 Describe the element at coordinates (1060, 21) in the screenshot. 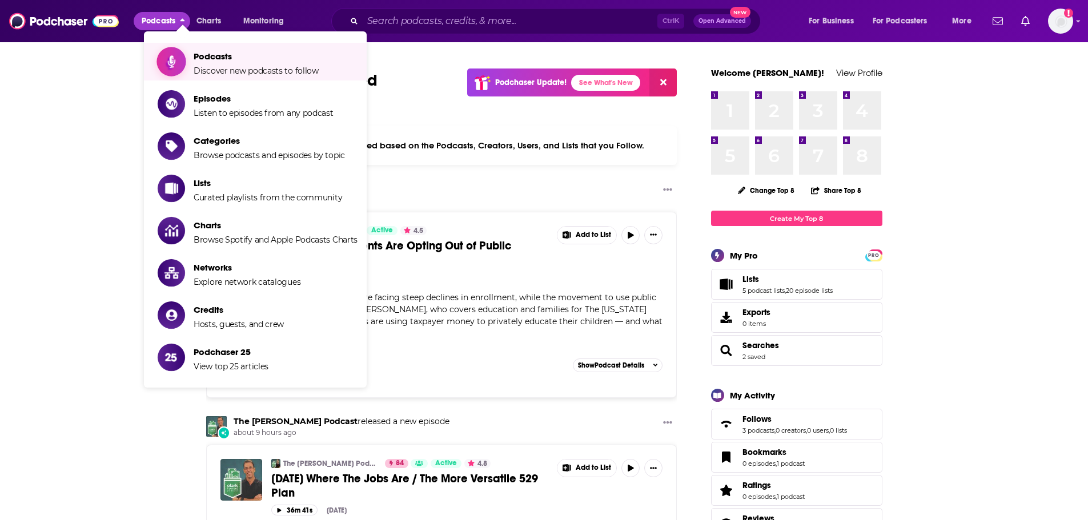

I see `img: User Profile` at that location.